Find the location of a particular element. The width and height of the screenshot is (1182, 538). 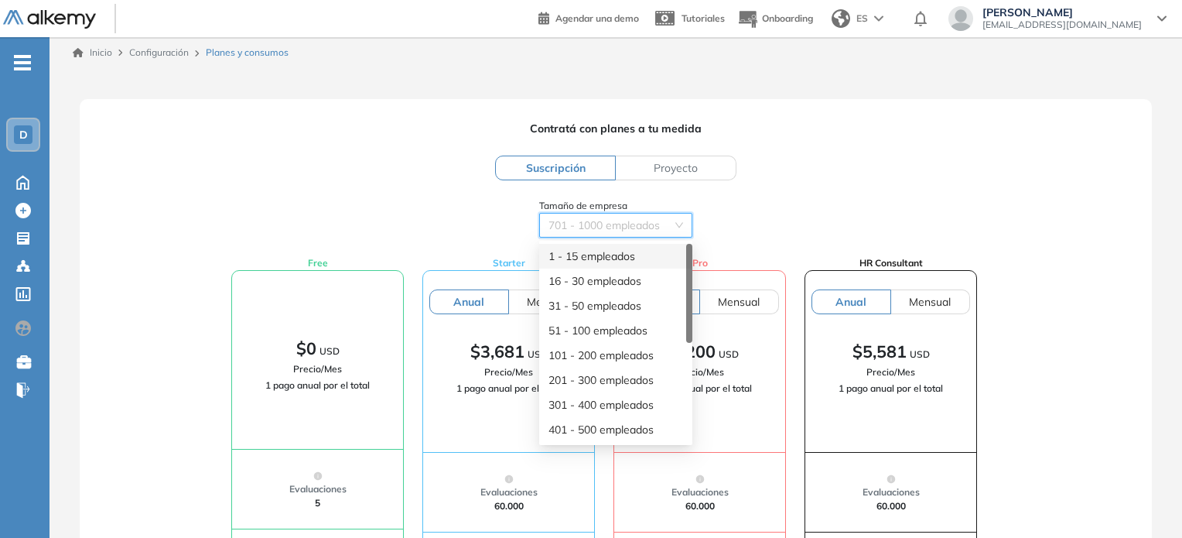

span: Agendar una demo is located at coordinates (597, 18).